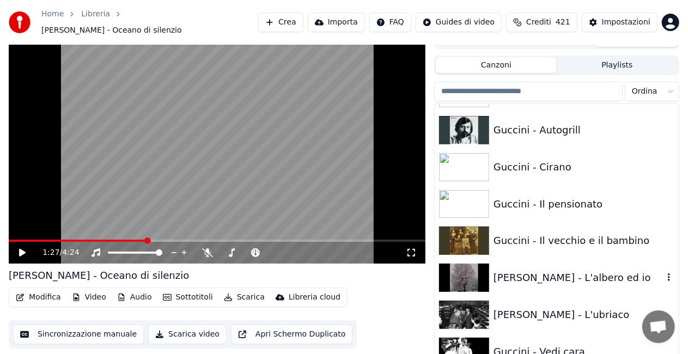 This screenshot has width=688, height=354. What do you see at coordinates (314, 298) in the screenshot?
I see `div: Libreria cloud` at bounding box center [314, 298].